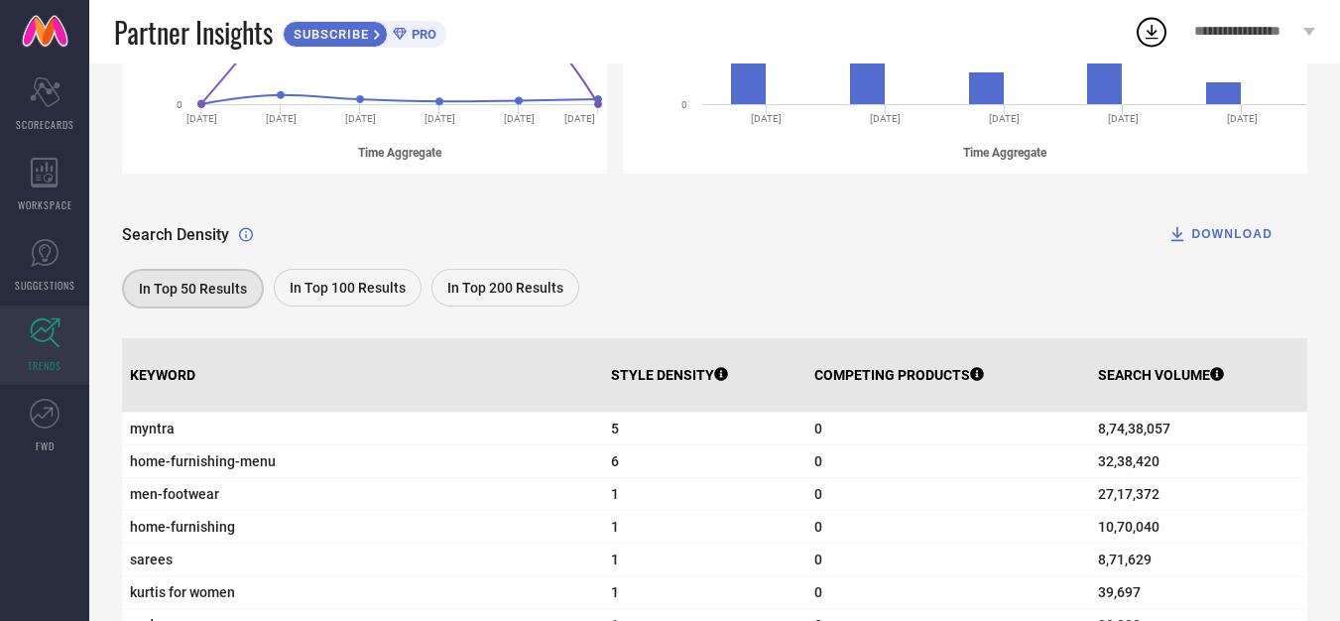  Describe the element at coordinates (1198, 592) in the screenshot. I see `span: 39,697` at that location.